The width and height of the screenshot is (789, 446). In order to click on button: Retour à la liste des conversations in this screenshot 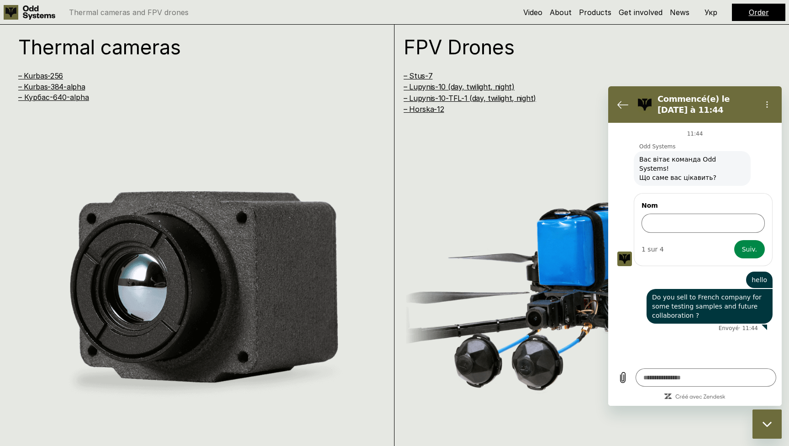, I will do `click(15, 18)`.